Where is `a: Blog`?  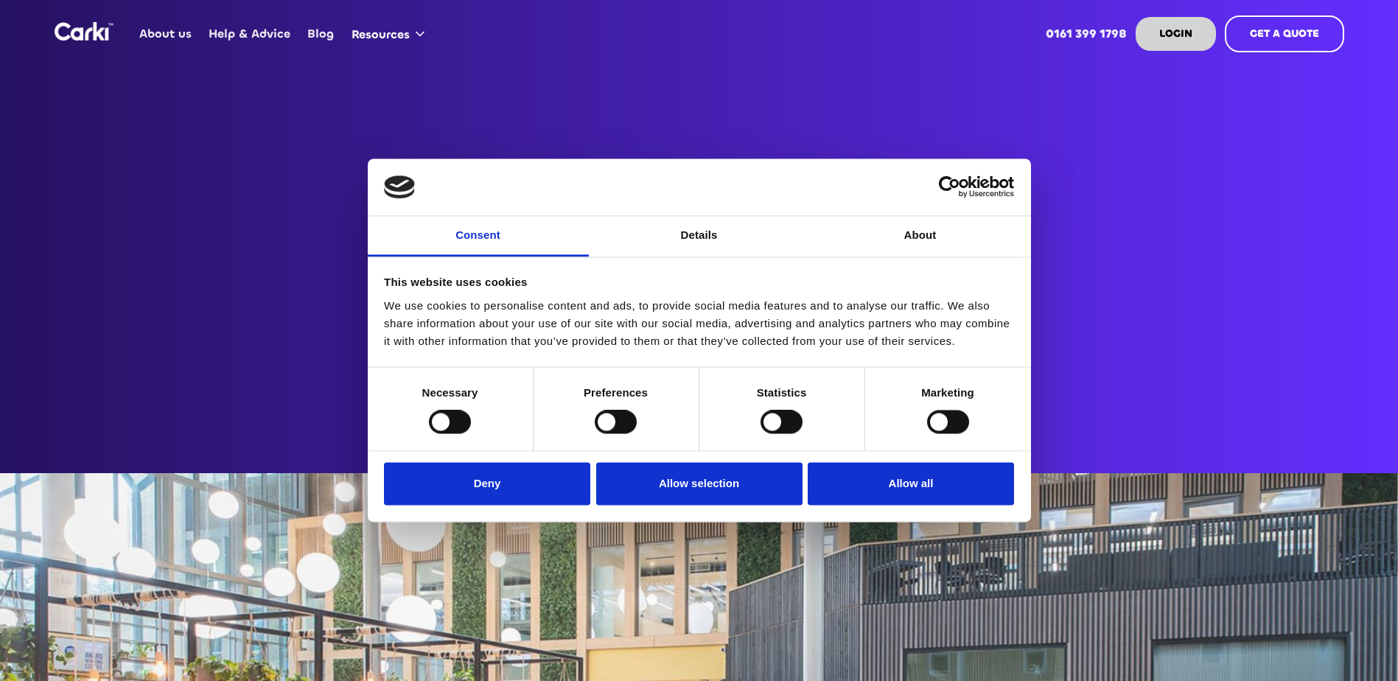
a: Blog is located at coordinates (321, 34).